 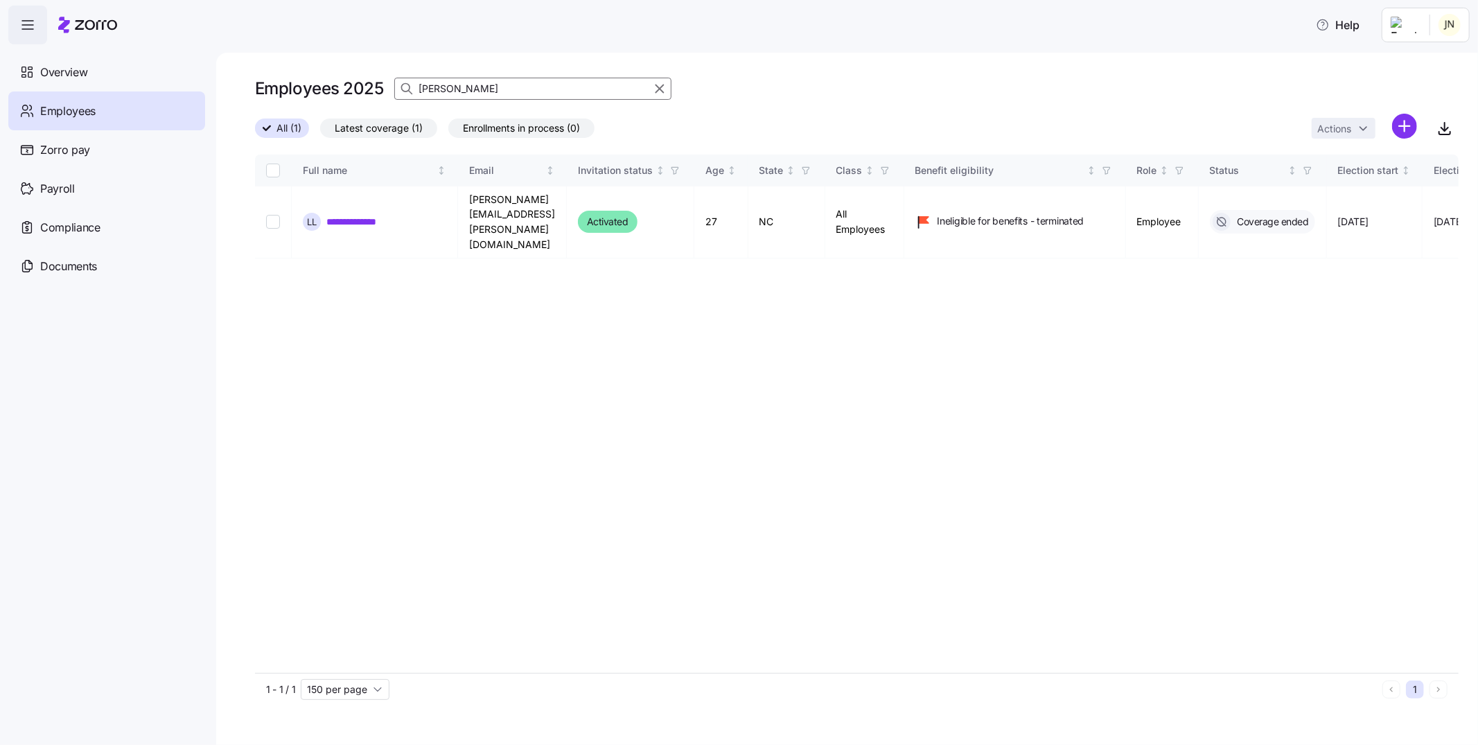 What do you see at coordinates (378, 128) in the screenshot?
I see `span: Latest coverage (1)` at bounding box center [378, 128].